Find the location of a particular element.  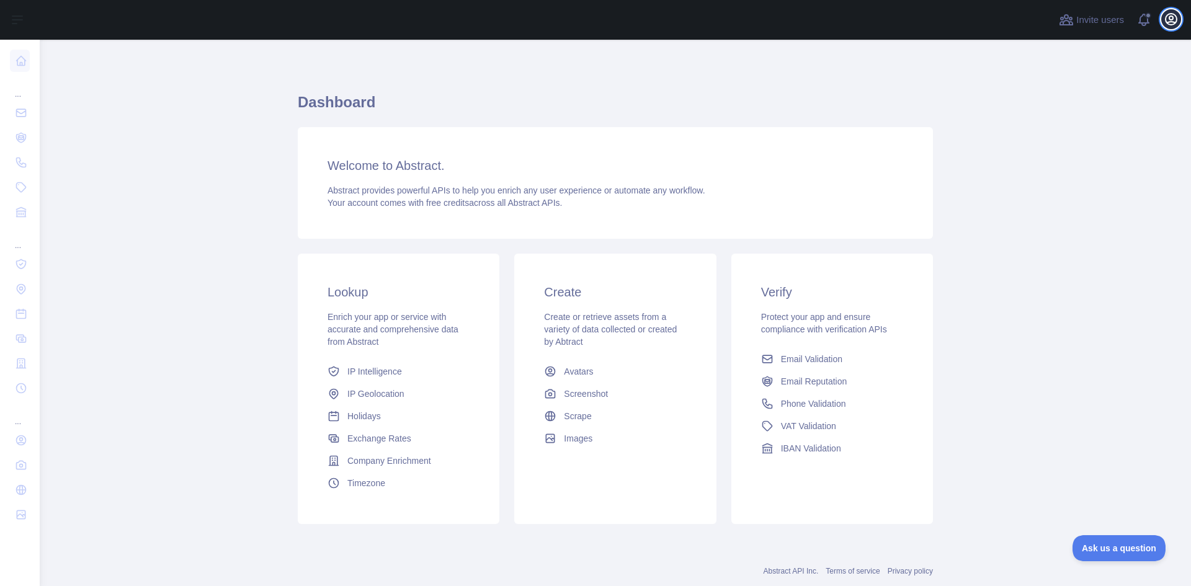

span: IBAN Validation is located at coordinates (811, 449).